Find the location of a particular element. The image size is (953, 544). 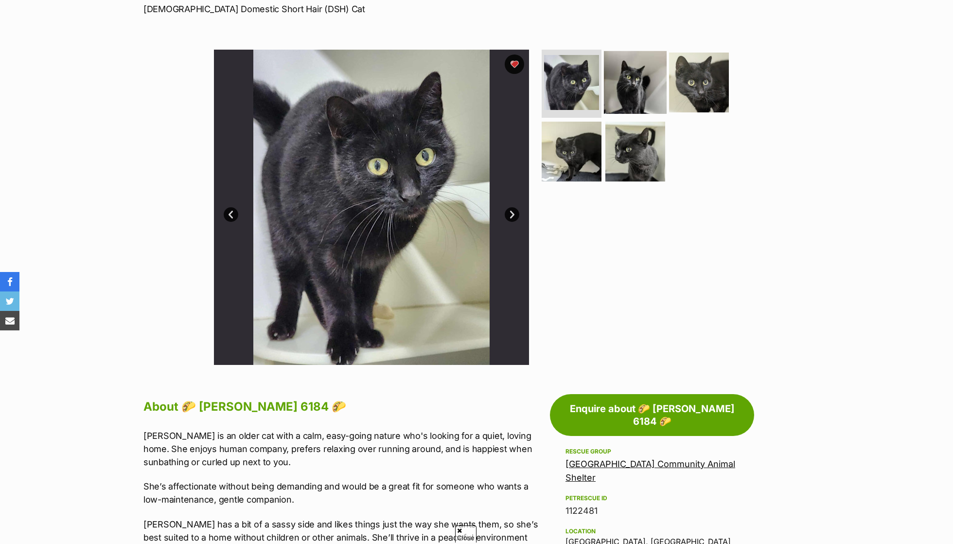

span: Close is located at coordinates (466, 533).